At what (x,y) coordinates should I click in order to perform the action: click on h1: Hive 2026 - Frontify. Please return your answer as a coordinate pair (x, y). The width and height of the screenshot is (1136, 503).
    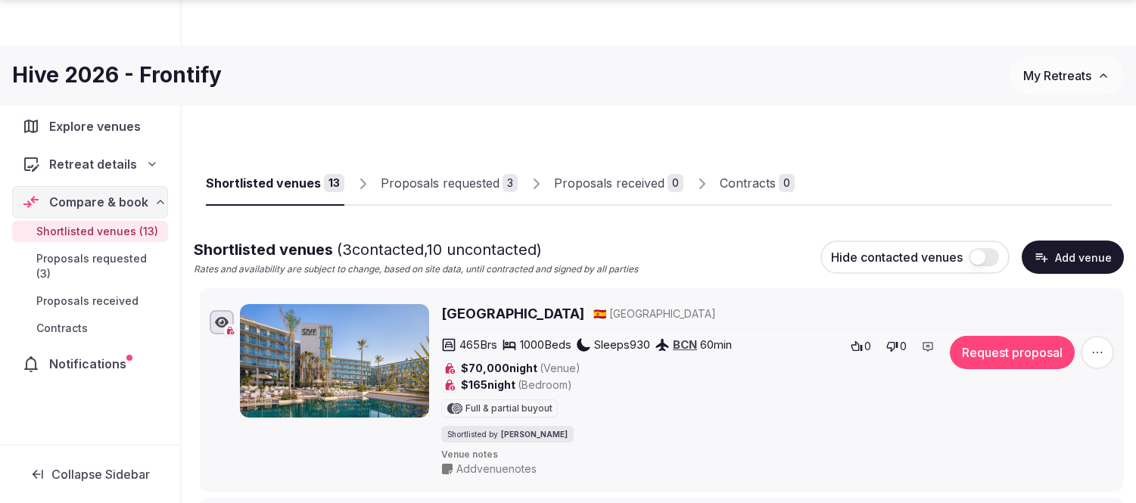
    Looking at the image, I should click on (117, 75).